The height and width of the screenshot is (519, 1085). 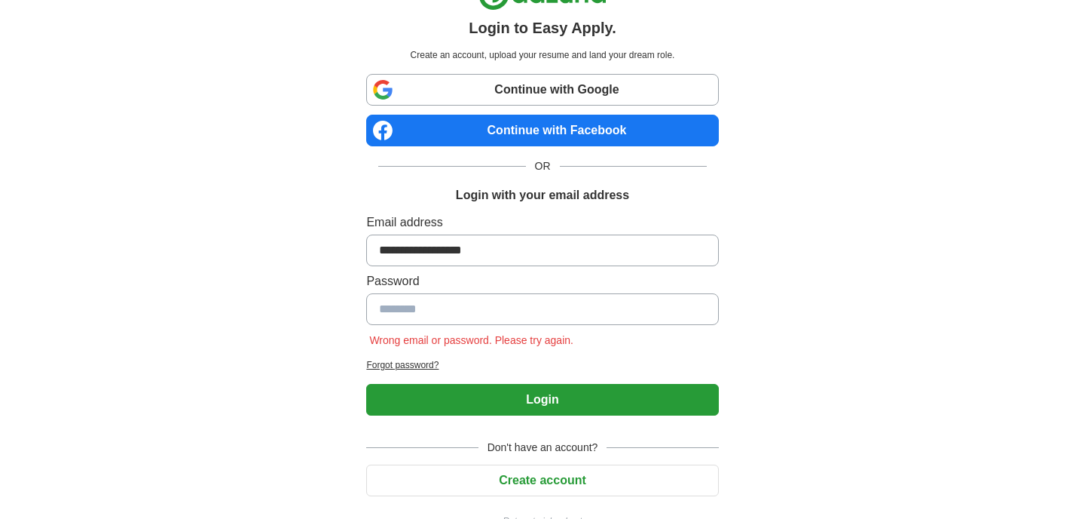 What do you see at coordinates (542, 400) in the screenshot?
I see `button: Login` at bounding box center [542, 400].